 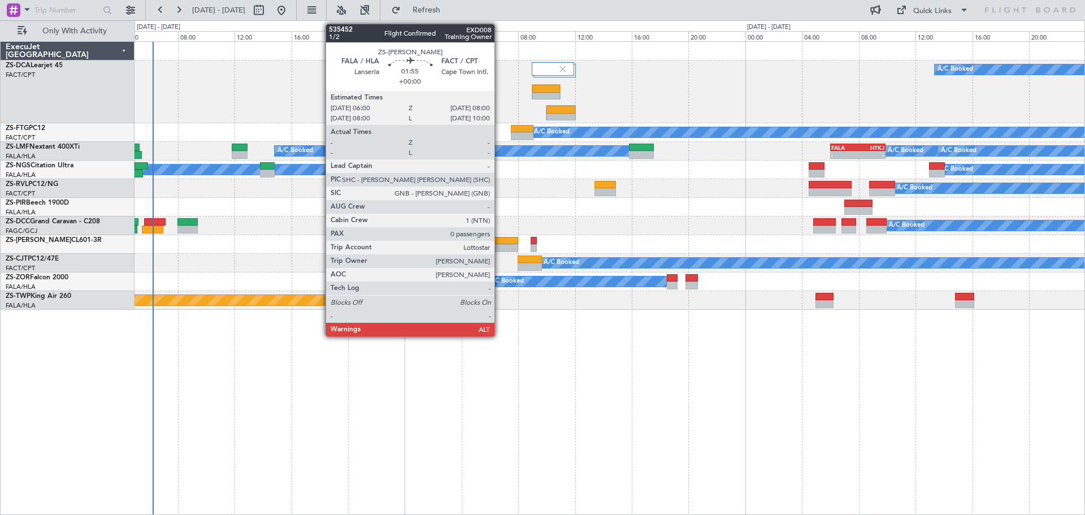 I want to click on a: ZS-FTGPC12, so click(x=25, y=128).